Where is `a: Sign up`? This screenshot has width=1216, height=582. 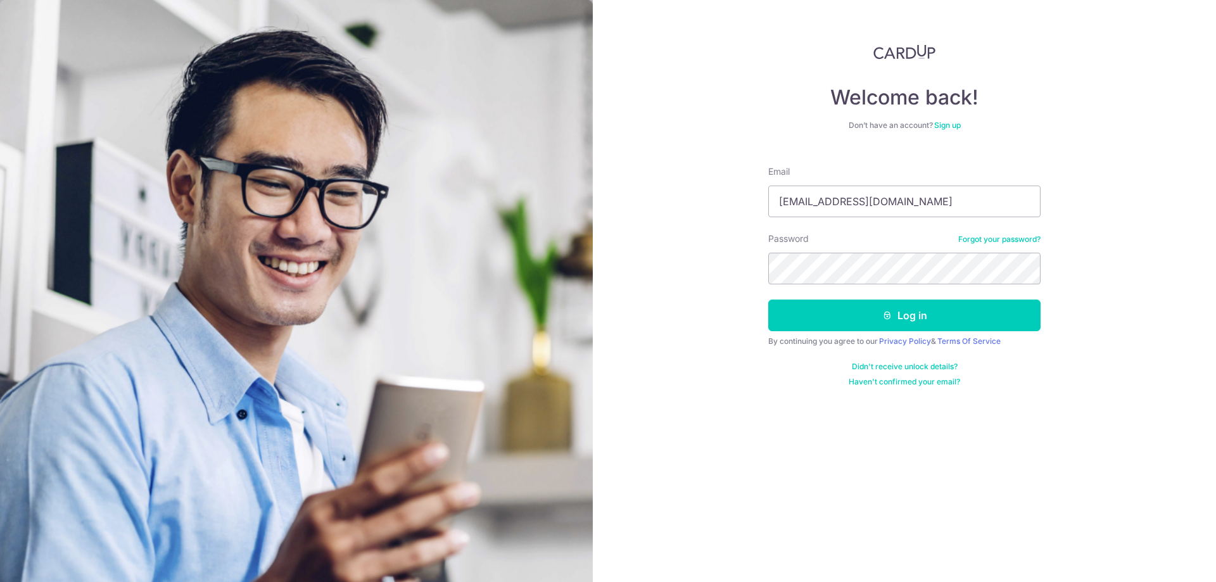 a: Sign up is located at coordinates (948, 125).